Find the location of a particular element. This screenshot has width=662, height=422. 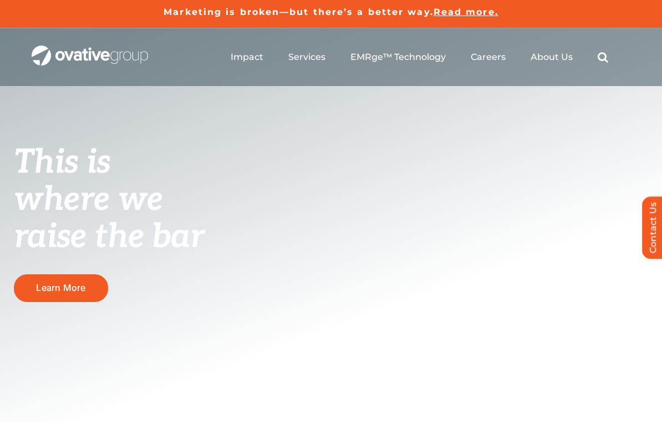

a: Impact is located at coordinates (247, 57).